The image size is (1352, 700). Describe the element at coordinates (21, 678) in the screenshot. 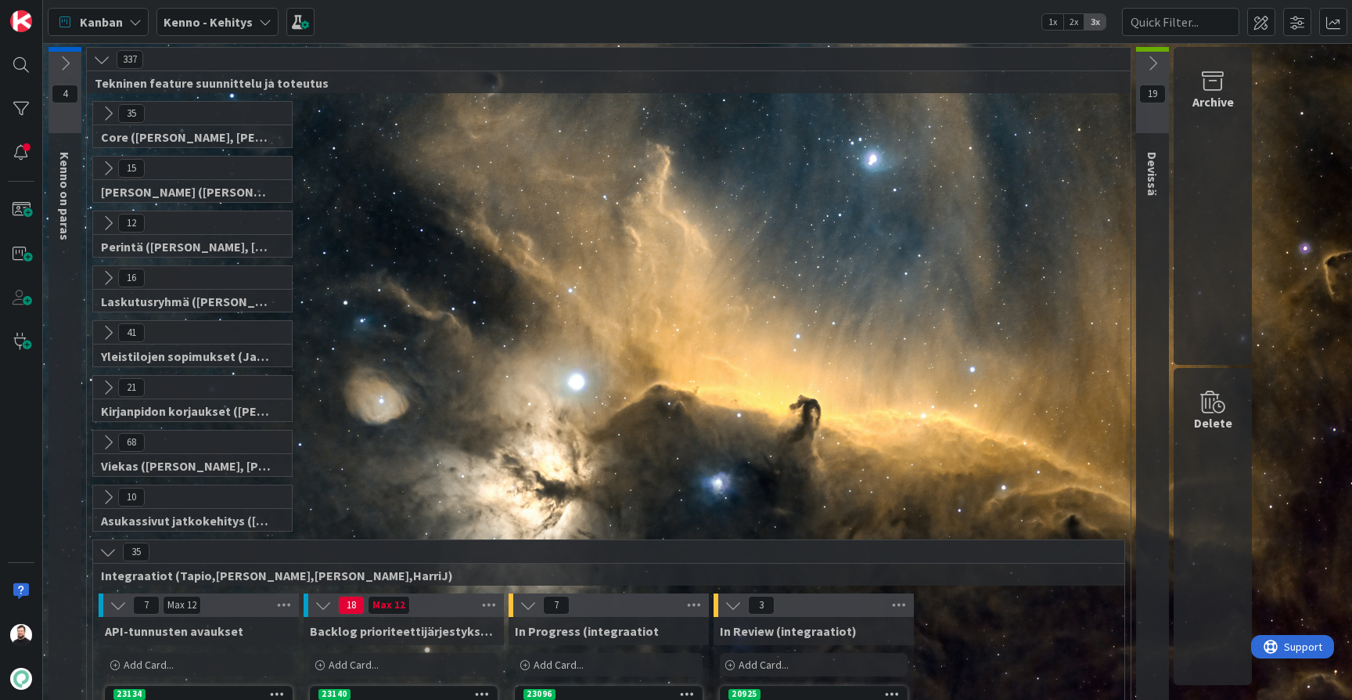

I see `img: avatar` at that location.